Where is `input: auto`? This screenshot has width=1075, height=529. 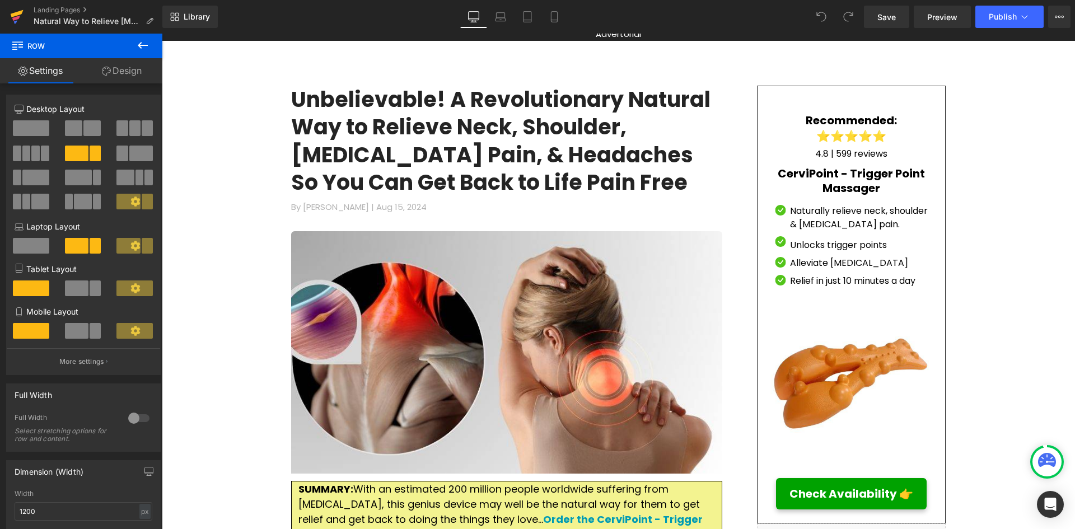
input: auto is located at coordinates (83, 511).